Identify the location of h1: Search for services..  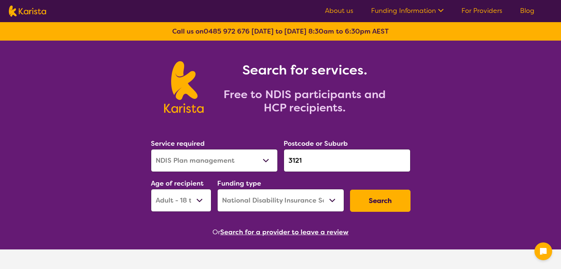
(305, 70).